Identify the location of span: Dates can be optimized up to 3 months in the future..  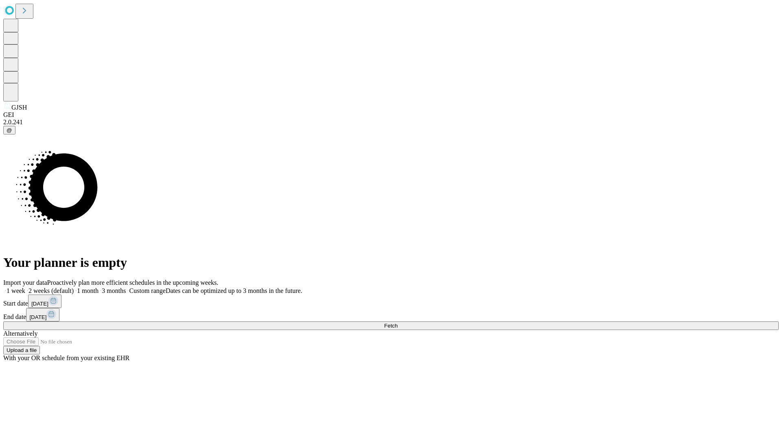
(234, 291).